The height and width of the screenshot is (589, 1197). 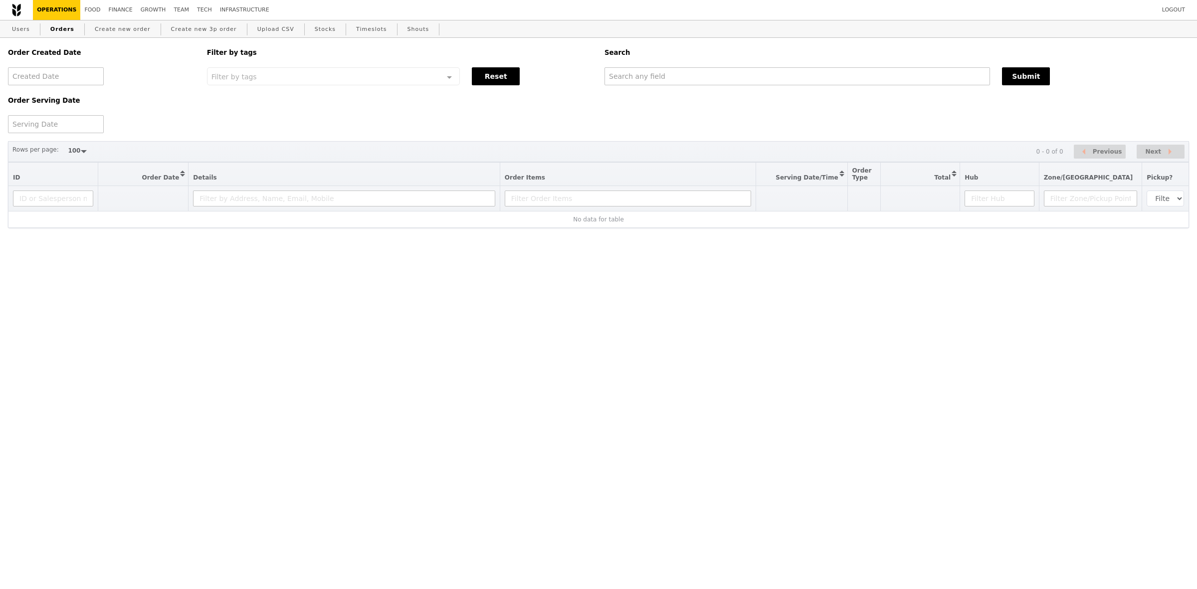 I want to click on div: No data for table, so click(x=599, y=219).